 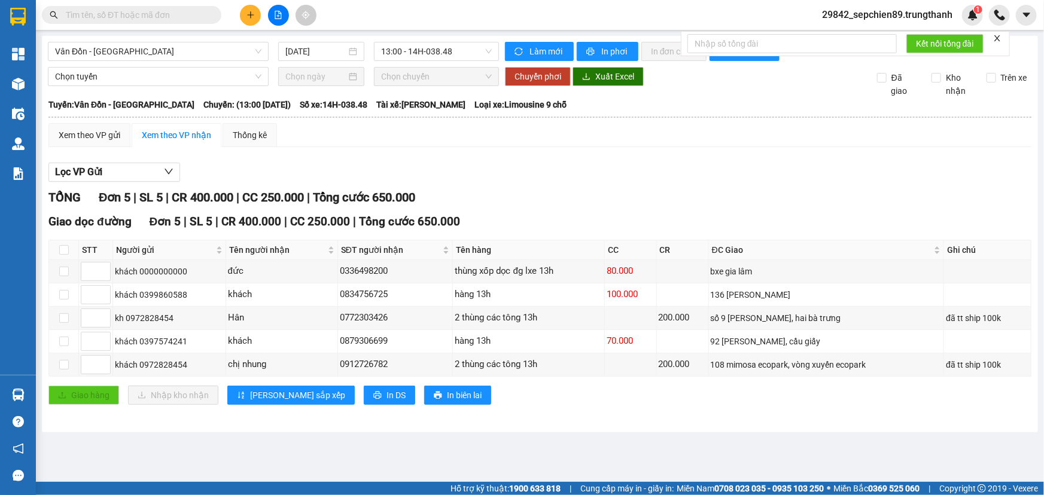 I want to click on div: đã tt ship 100k, so click(x=987, y=318).